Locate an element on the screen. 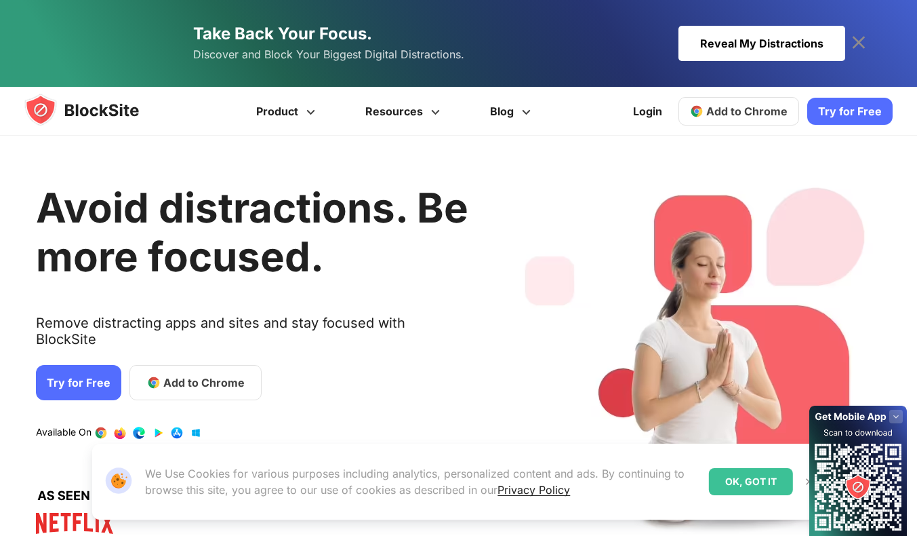 This screenshot has width=917, height=536. a: Product is located at coordinates (287, 111).